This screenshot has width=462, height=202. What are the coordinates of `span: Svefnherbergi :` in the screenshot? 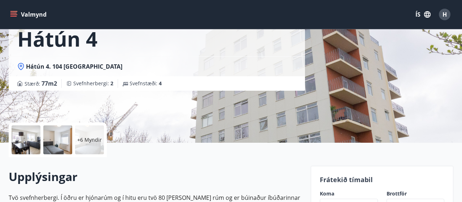 It's located at (93, 83).